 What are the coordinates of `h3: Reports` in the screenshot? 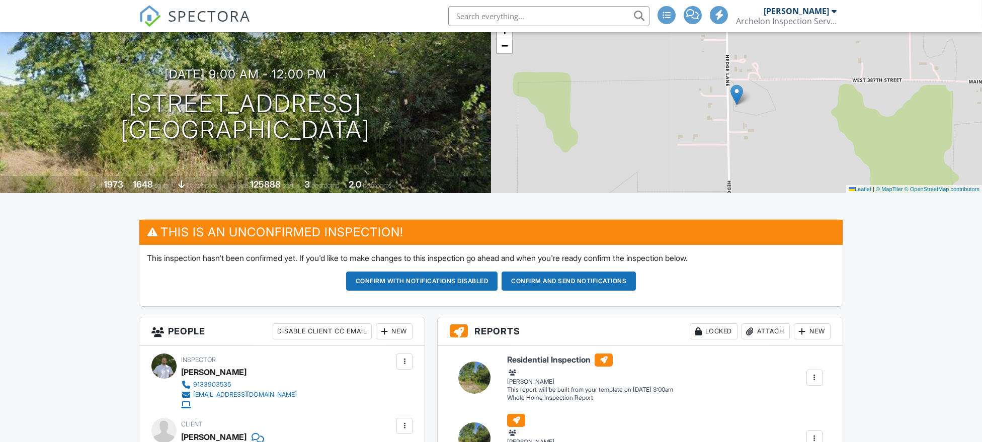 It's located at (640, 331).